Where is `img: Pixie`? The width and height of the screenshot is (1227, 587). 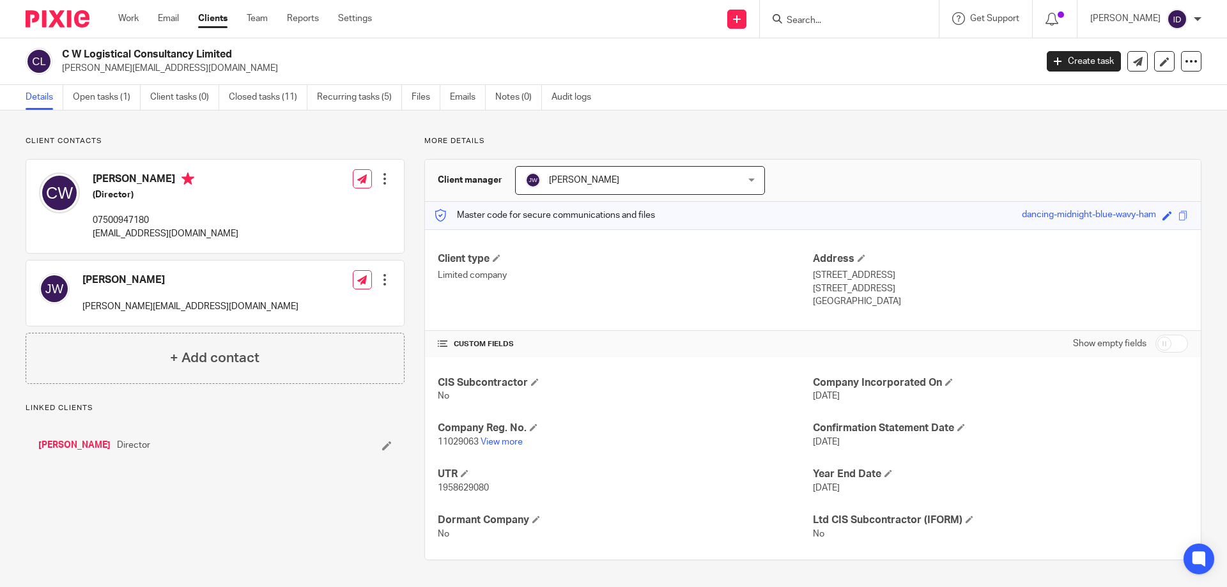 img: Pixie is located at coordinates (58, 19).